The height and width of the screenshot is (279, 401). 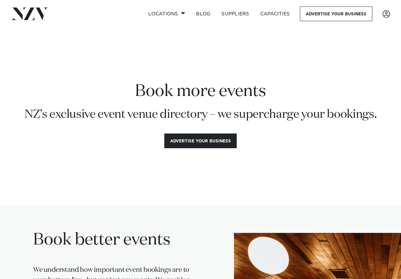 What do you see at coordinates (235, 14) in the screenshot?
I see `a: SUPPLIERS` at bounding box center [235, 14].